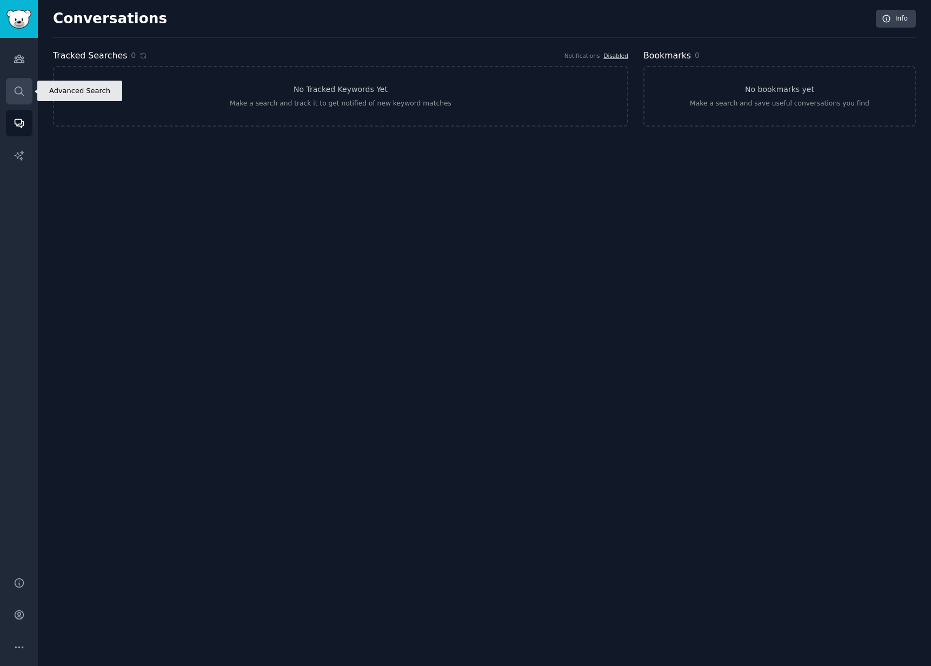  What do you see at coordinates (780, 89) in the screenshot?
I see `h3: No bookmarks yet` at bounding box center [780, 89].